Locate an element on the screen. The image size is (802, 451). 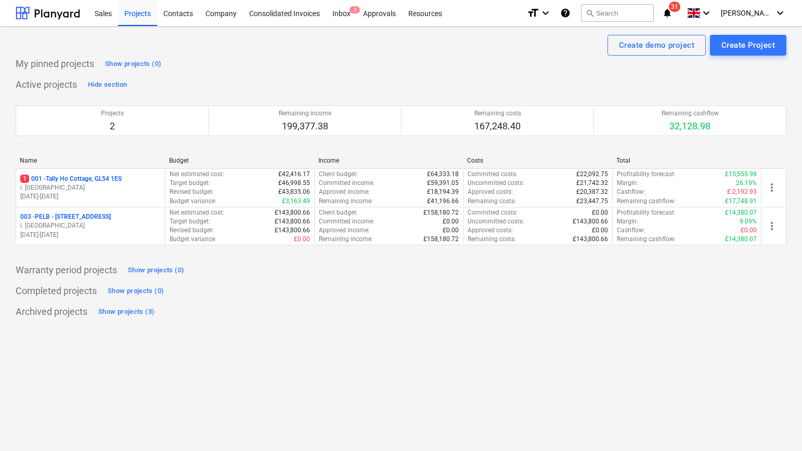
p: Active projects is located at coordinates (46, 85).